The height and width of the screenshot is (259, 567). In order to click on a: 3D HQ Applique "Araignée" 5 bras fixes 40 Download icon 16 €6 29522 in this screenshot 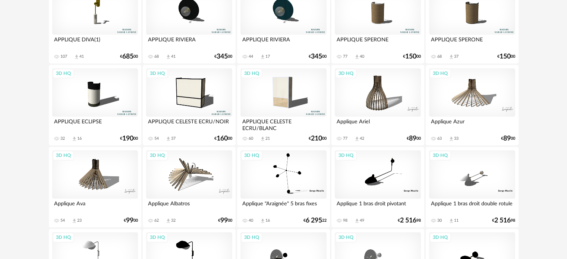, I will do `click(283, 187)`.